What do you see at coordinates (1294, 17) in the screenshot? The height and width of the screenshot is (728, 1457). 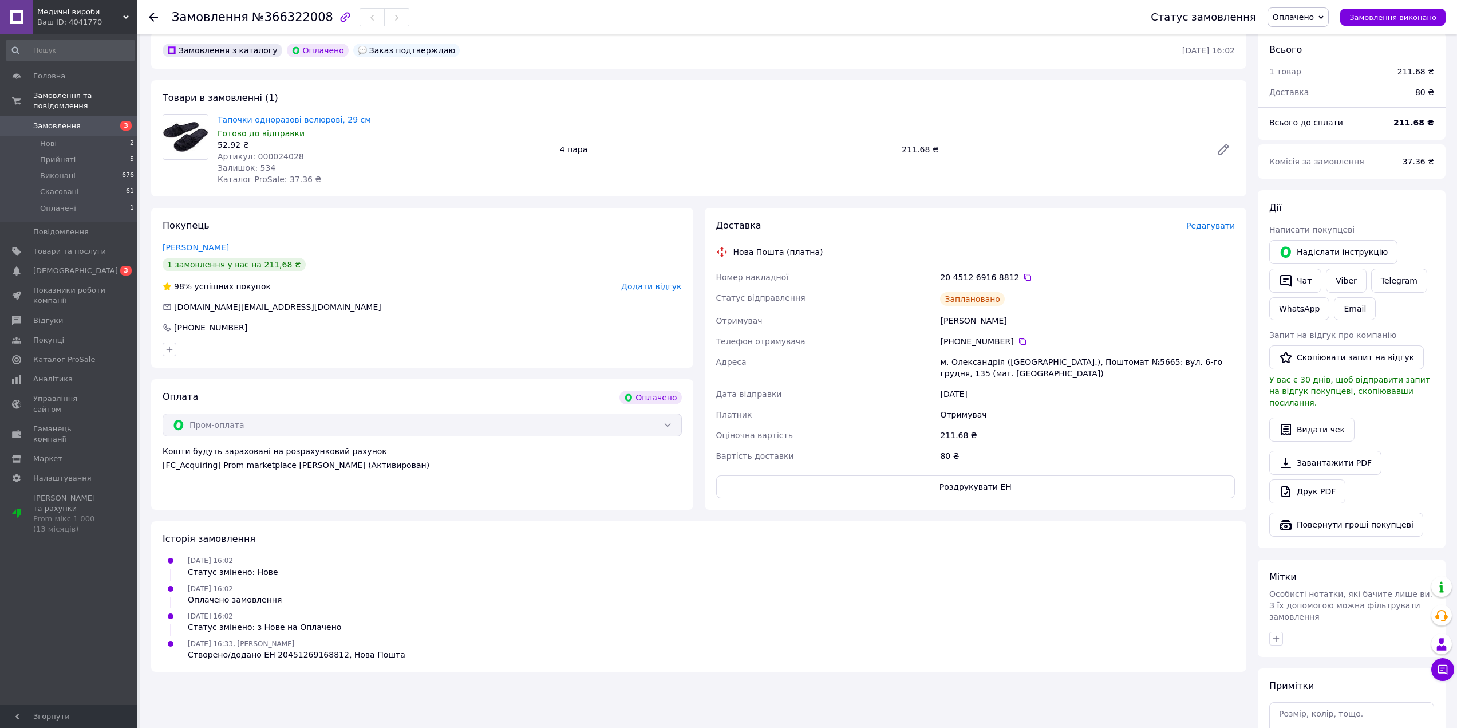 I see `span: Оплачено` at bounding box center [1294, 17].